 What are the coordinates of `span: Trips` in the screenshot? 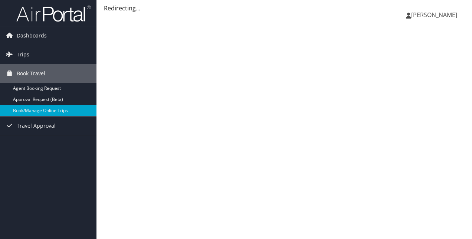 It's located at (23, 55).